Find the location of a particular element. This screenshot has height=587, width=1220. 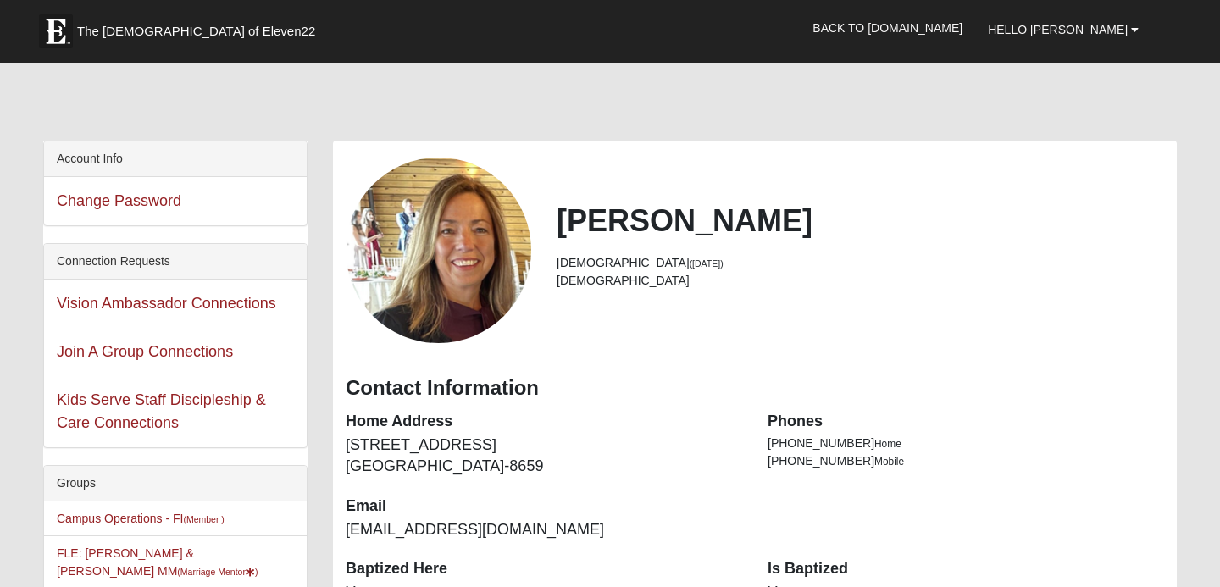

dt: Is Baptized is located at coordinates (966, 569).